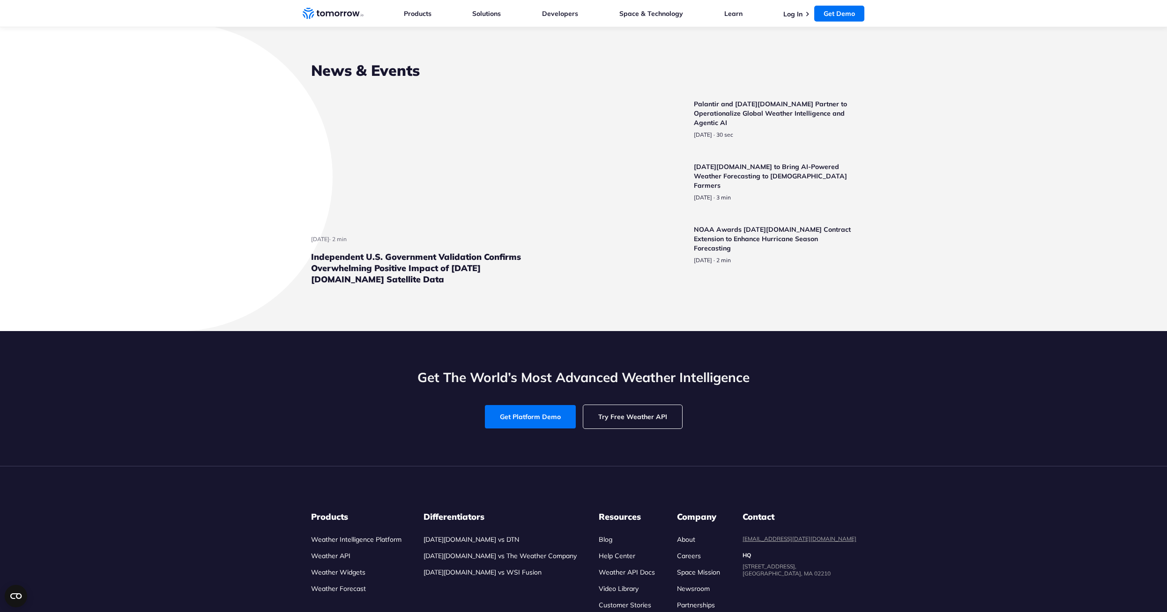 This screenshot has width=1167, height=612. What do you see at coordinates (338, 589) in the screenshot?
I see `a: Weather Forecast` at bounding box center [338, 589].